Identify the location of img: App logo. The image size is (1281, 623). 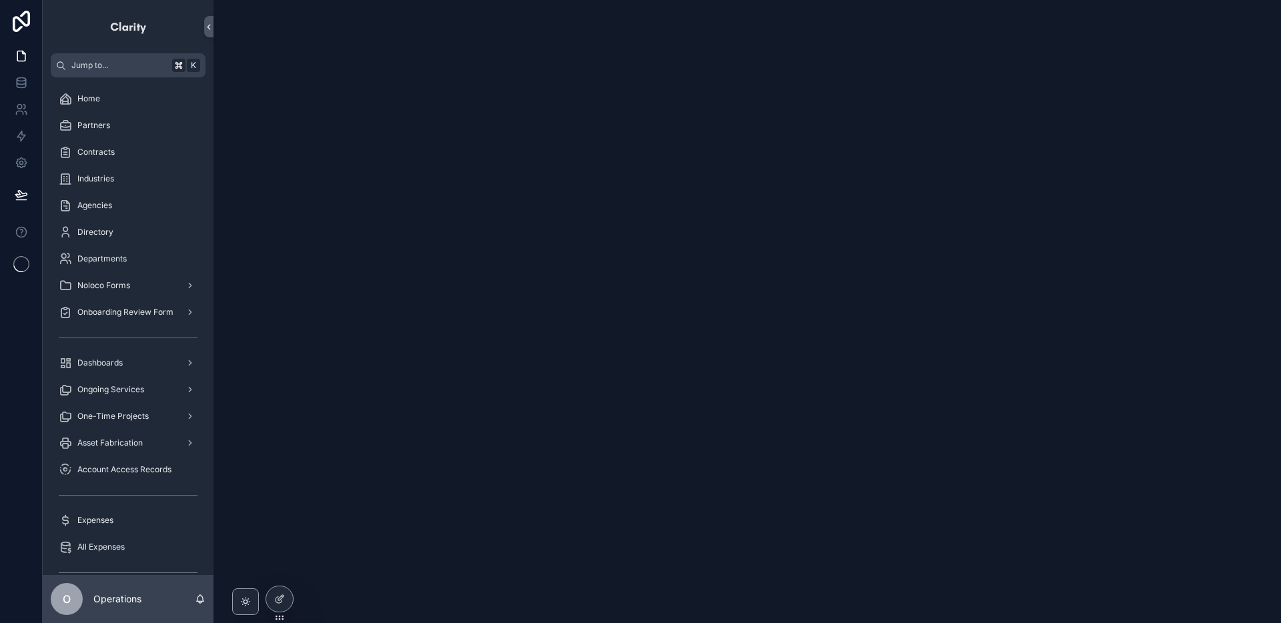
(128, 27).